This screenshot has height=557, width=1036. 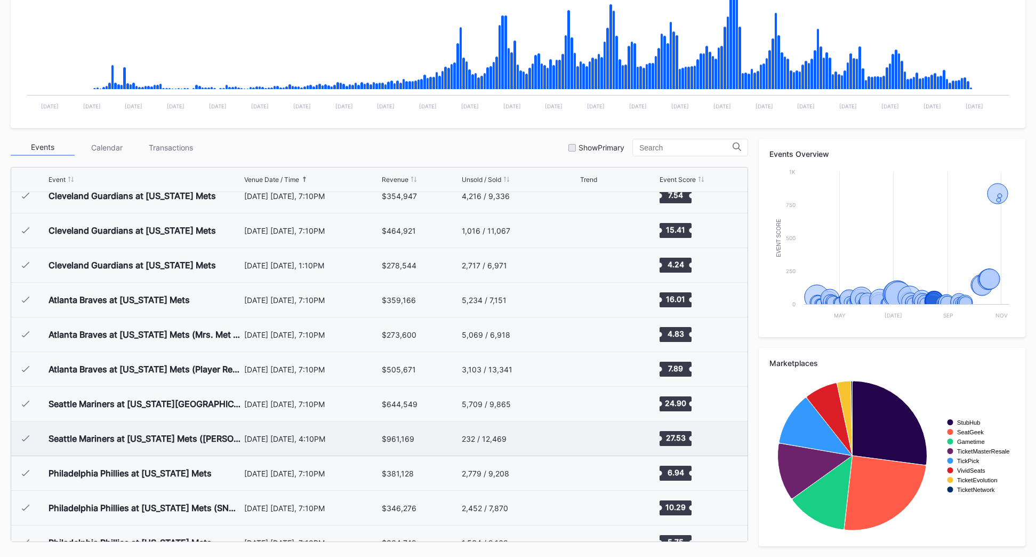 What do you see at coordinates (399, 230) in the screenshot?
I see `div: $464,921` at bounding box center [399, 230].